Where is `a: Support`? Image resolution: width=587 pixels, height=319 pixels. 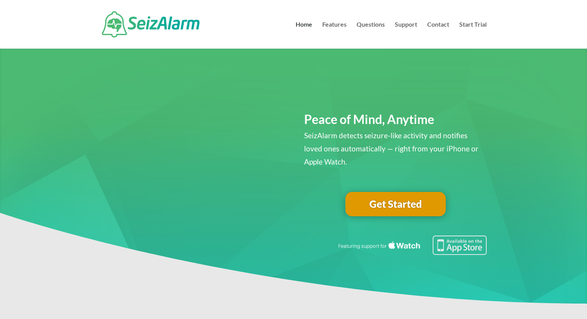 a: Support is located at coordinates (406, 35).